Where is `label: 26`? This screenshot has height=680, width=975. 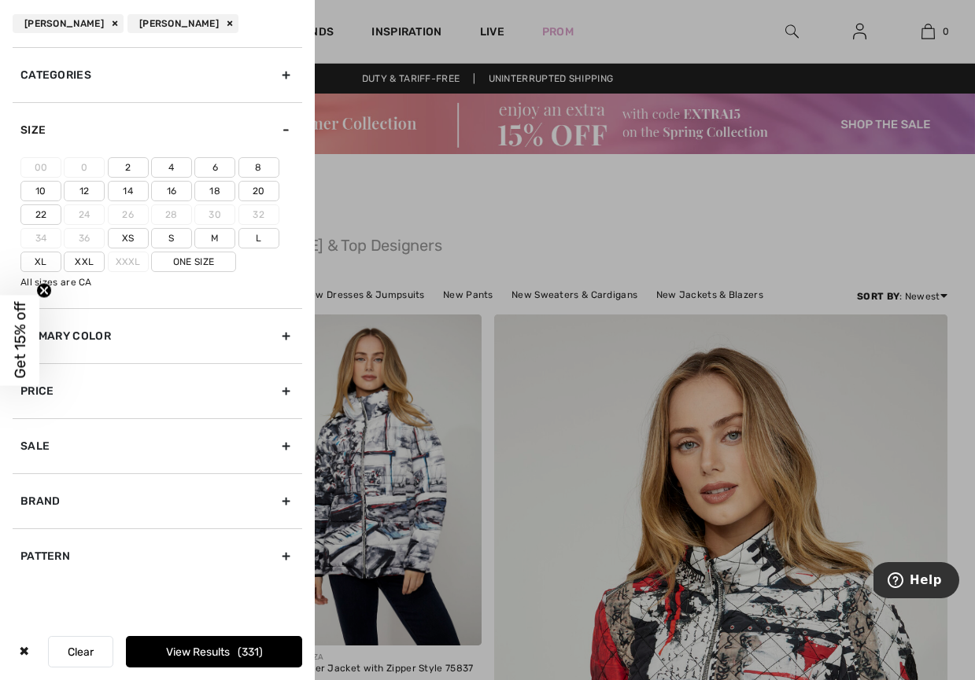
label: 26 is located at coordinates (128, 215).